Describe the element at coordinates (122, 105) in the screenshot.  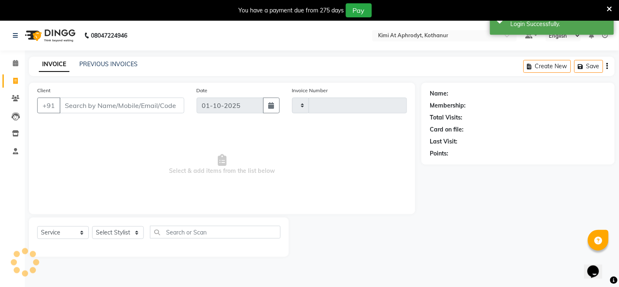
I see `input: Search by Name/Mobile/Email/Code` at that location.